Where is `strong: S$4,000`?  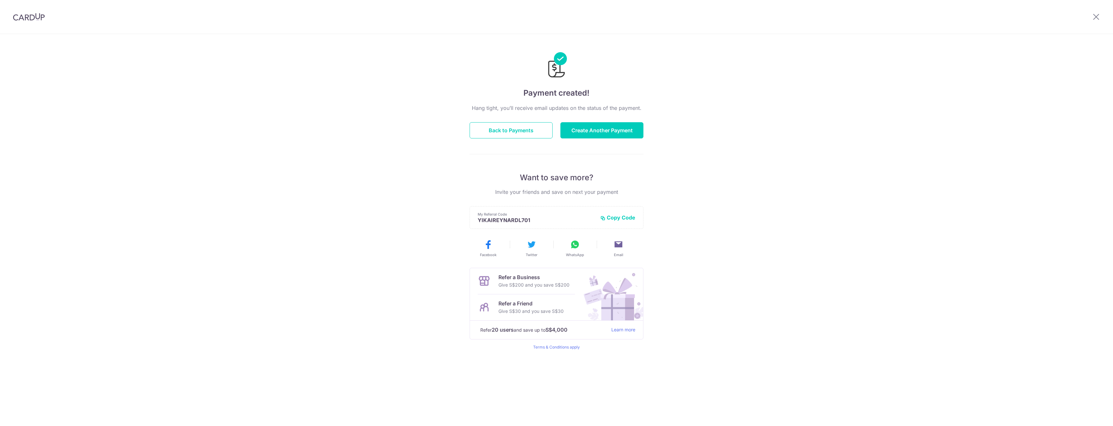
strong: S$4,000 is located at coordinates (556, 330).